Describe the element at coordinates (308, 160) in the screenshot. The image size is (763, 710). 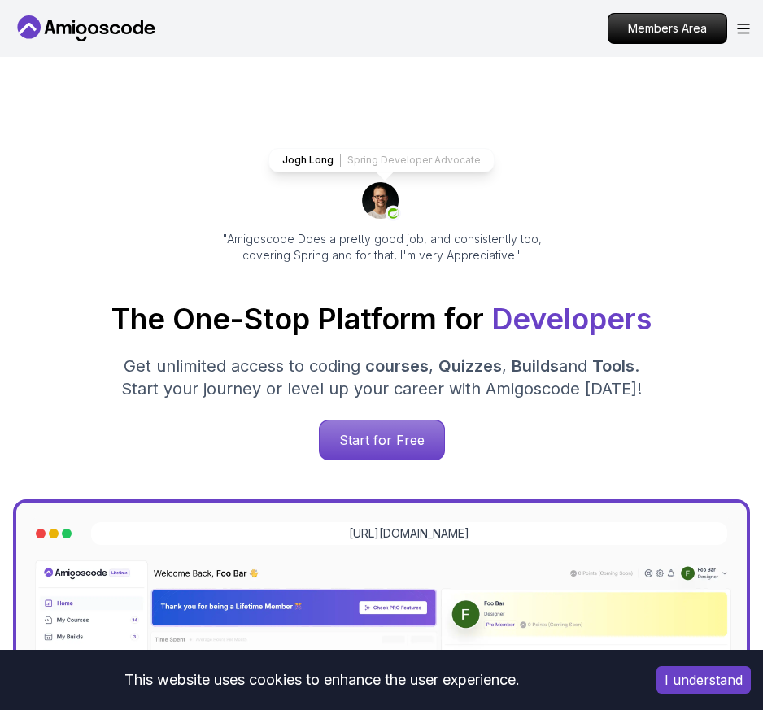
I see `p: Jogh Long` at that location.